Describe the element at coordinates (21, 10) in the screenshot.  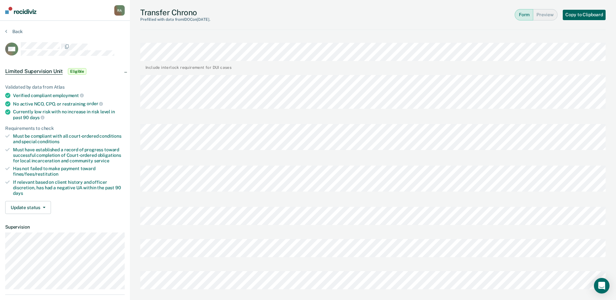
I see `img: Recidiviz` at that location.